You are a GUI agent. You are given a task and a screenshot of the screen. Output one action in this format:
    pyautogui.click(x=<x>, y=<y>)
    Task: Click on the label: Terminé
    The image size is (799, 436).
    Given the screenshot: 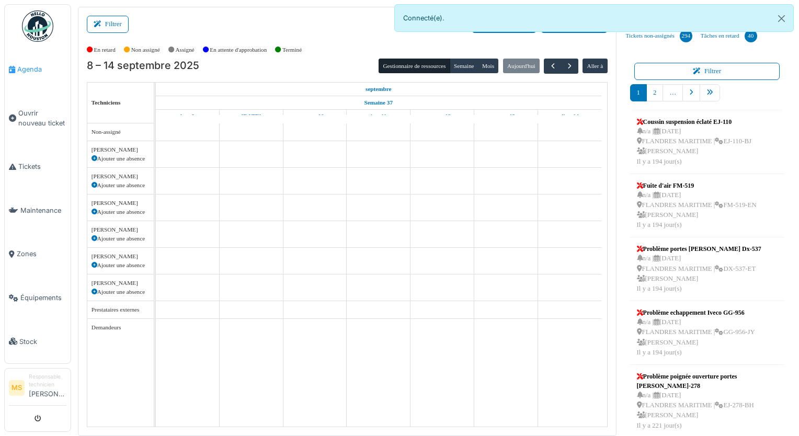 What is the action you would take?
    pyautogui.click(x=292, y=50)
    